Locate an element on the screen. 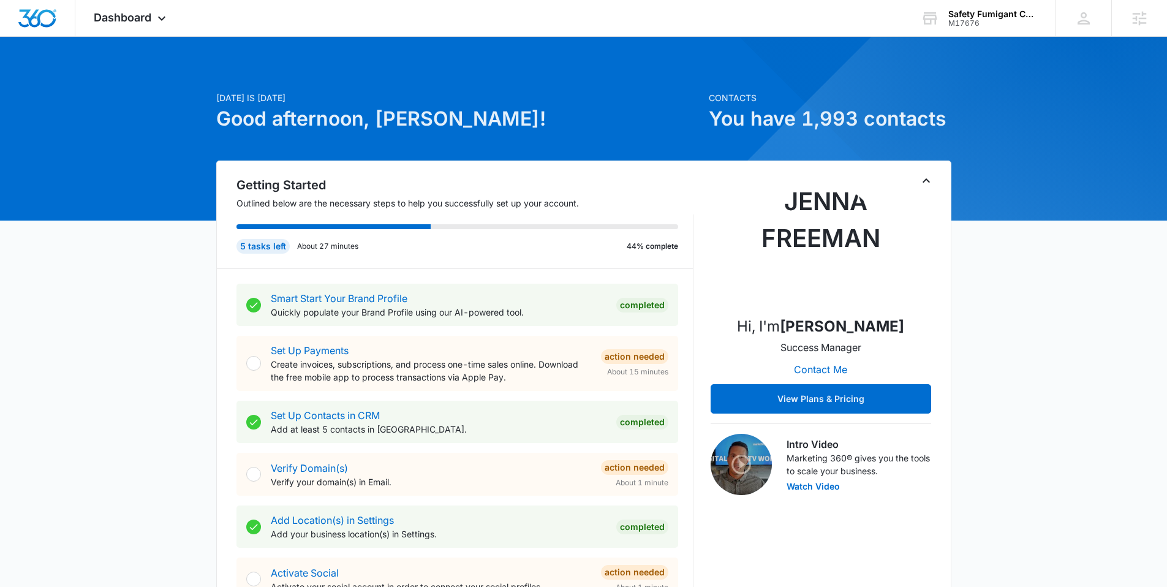  div: 5 tasks left is located at coordinates (263, 246).